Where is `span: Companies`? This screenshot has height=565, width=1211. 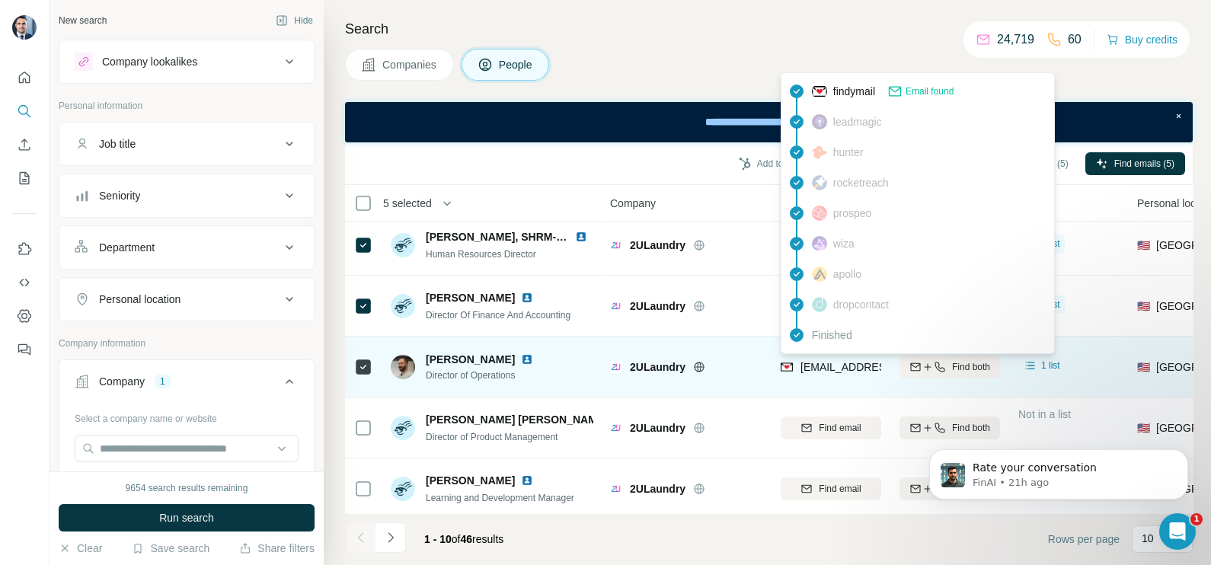
span: Companies is located at coordinates (410, 65).